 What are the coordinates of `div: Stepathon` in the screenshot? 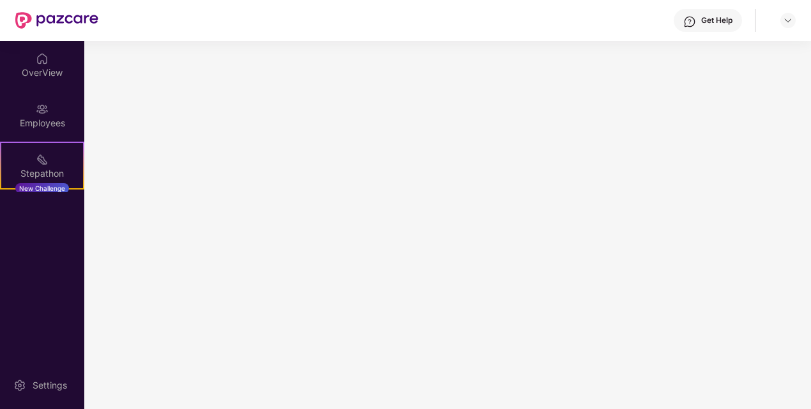 It's located at (42, 174).